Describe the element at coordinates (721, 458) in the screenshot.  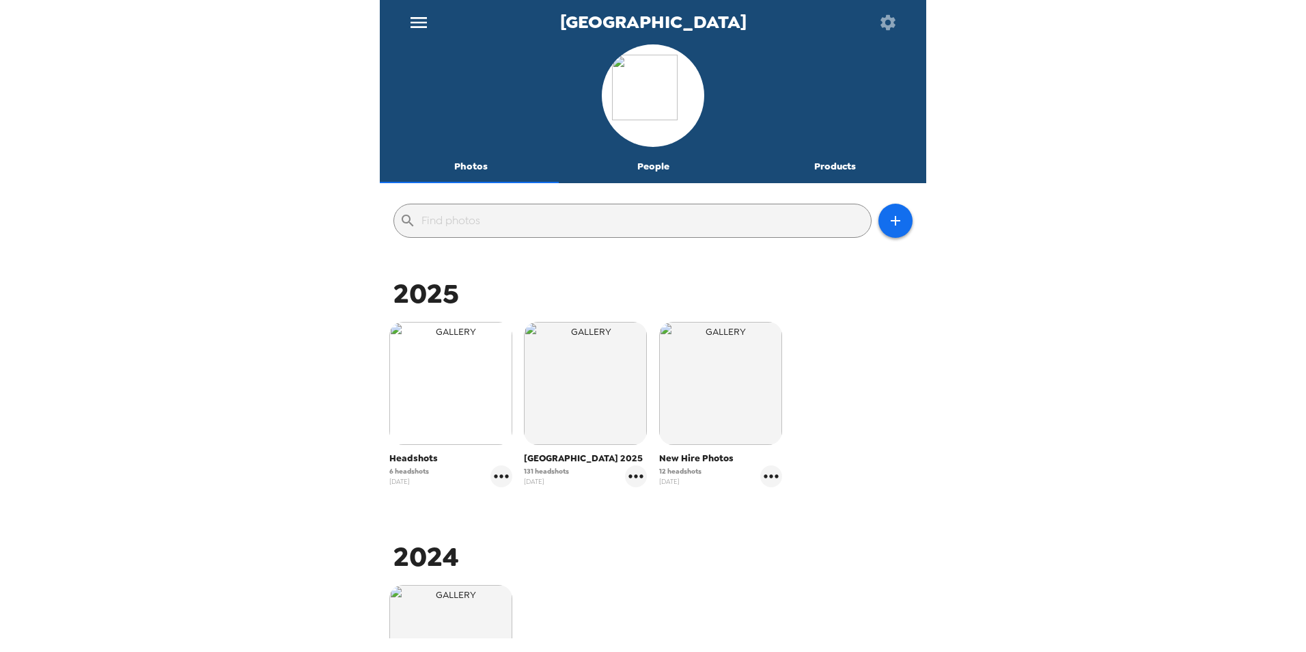
I see `span: New Hire Photos` at that location.